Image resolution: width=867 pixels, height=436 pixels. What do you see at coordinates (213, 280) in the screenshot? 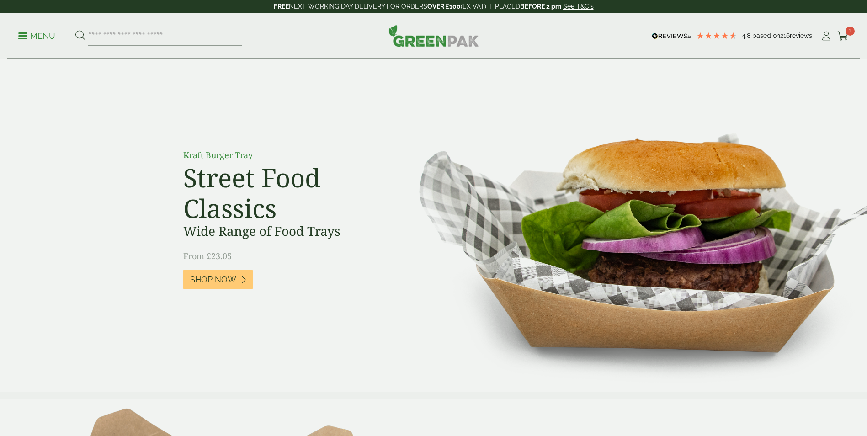
I see `span: Shop Now` at bounding box center [213, 280].